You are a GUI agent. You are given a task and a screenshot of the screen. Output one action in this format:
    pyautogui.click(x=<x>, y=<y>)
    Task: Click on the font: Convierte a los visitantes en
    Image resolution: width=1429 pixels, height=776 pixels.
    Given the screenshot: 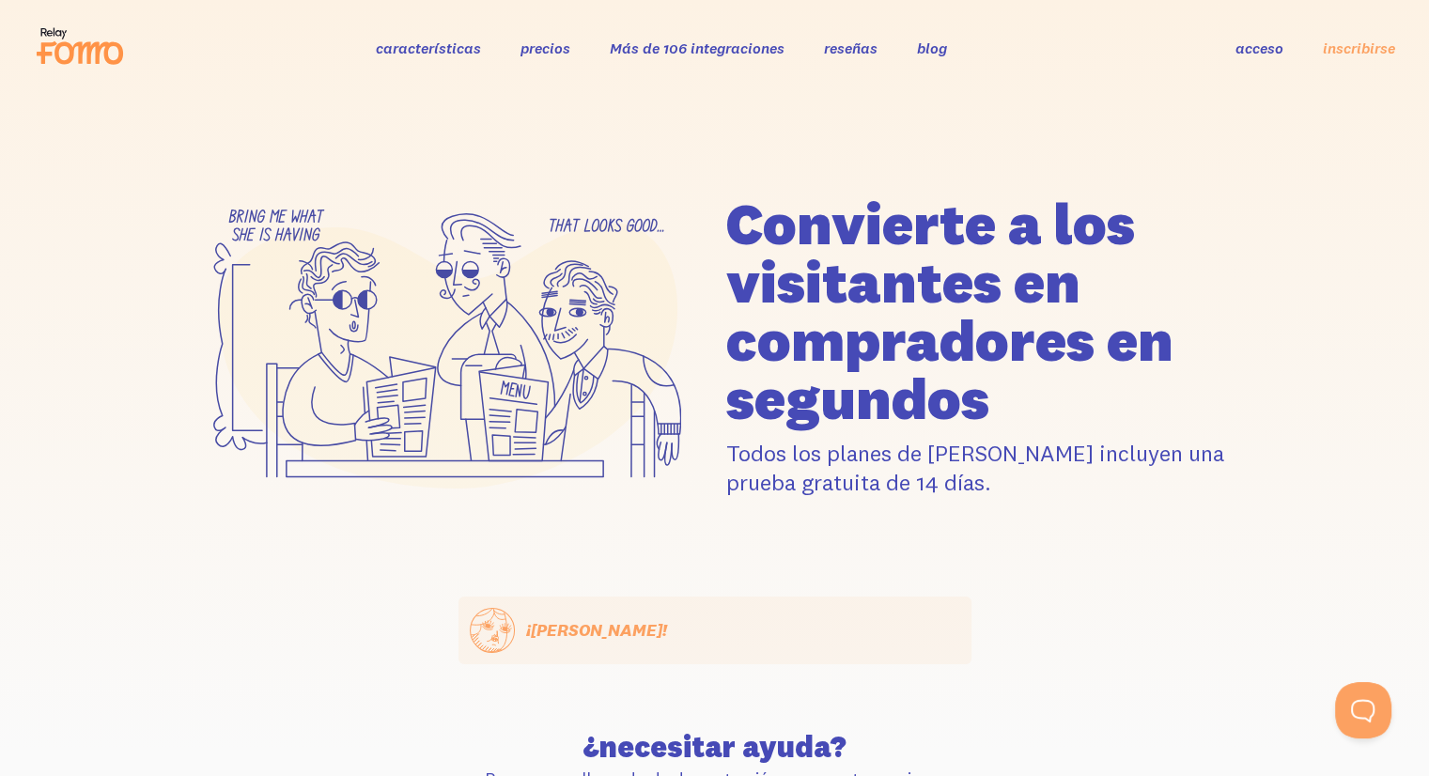 What is the action you would take?
    pyautogui.click(x=930, y=252)
    